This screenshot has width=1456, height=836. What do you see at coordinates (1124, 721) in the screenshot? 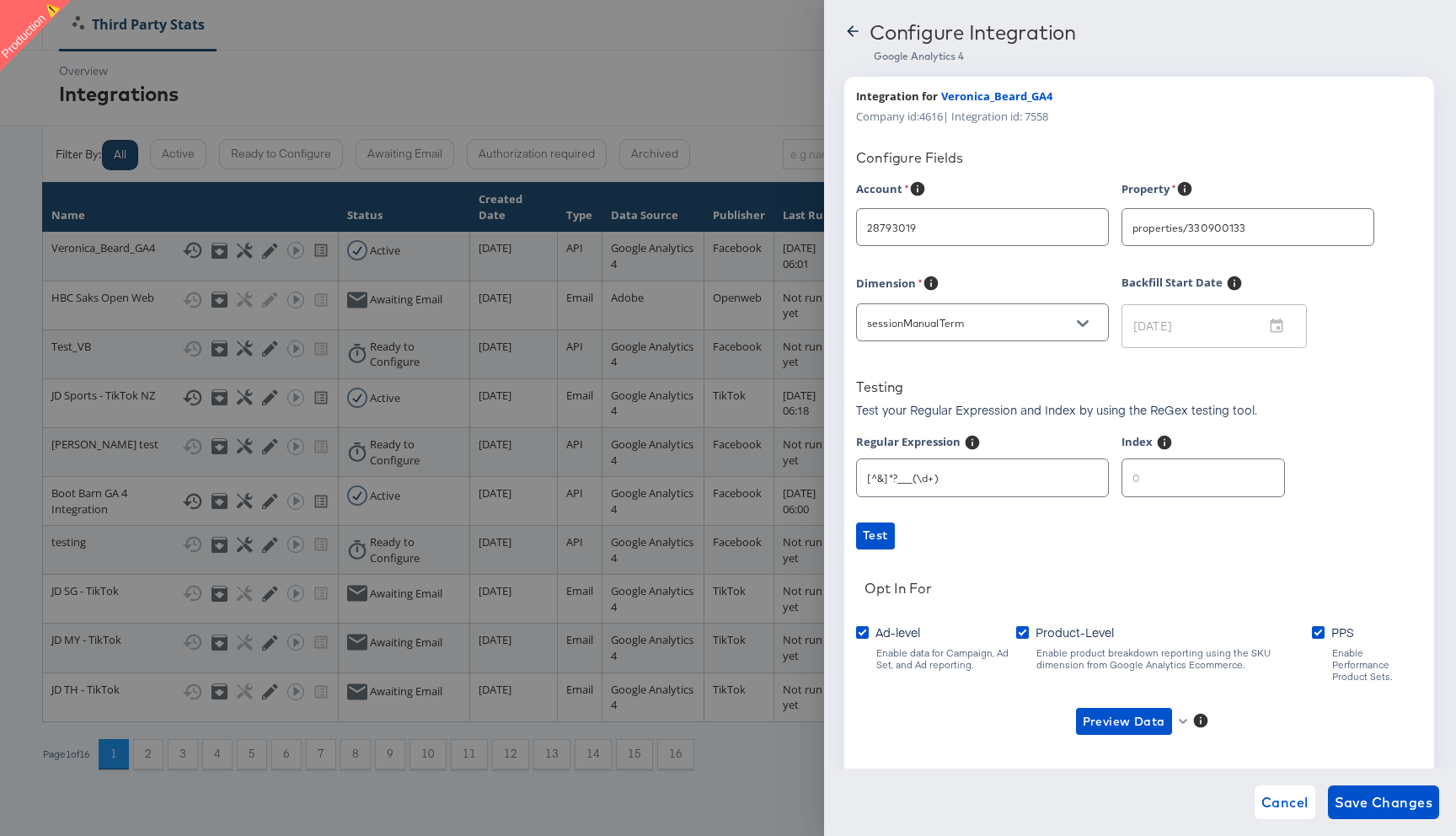
I see `span: Preview Data` at bounding box center [1124, 721].